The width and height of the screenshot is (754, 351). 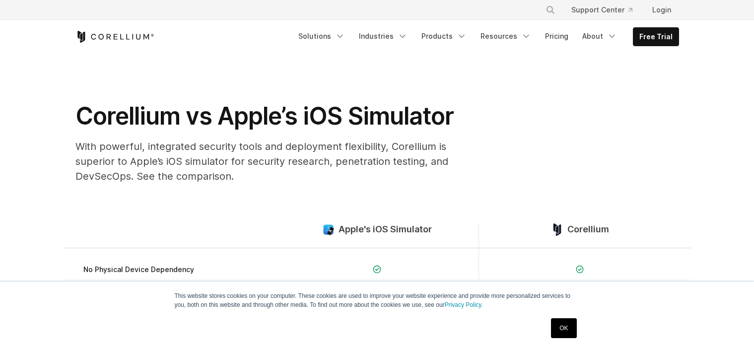 I want to click on a: About, so click(x=599, y=36).